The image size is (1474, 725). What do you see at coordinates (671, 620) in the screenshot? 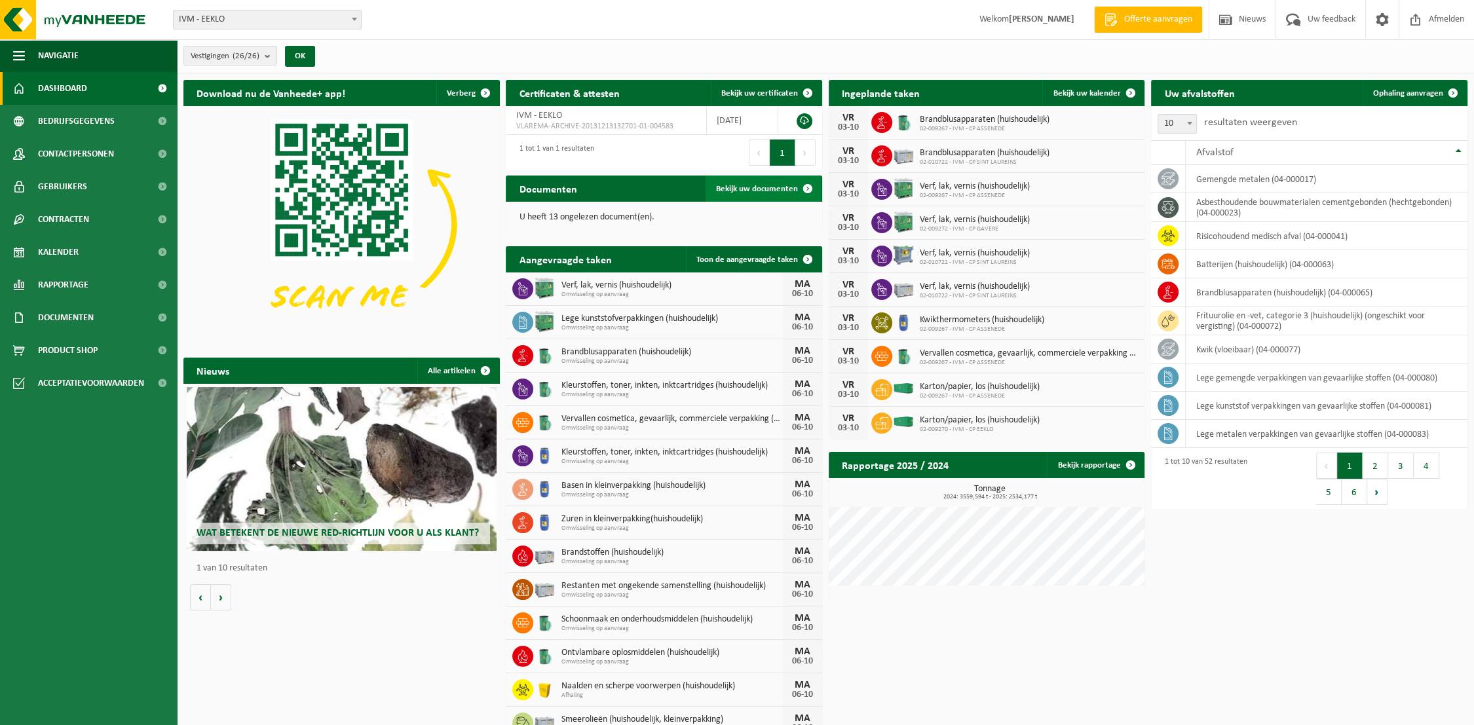
I see `span: Schoonmaak en onderhoudsmiddelen (huishoudelijk)` at bounding box center [671, 620].